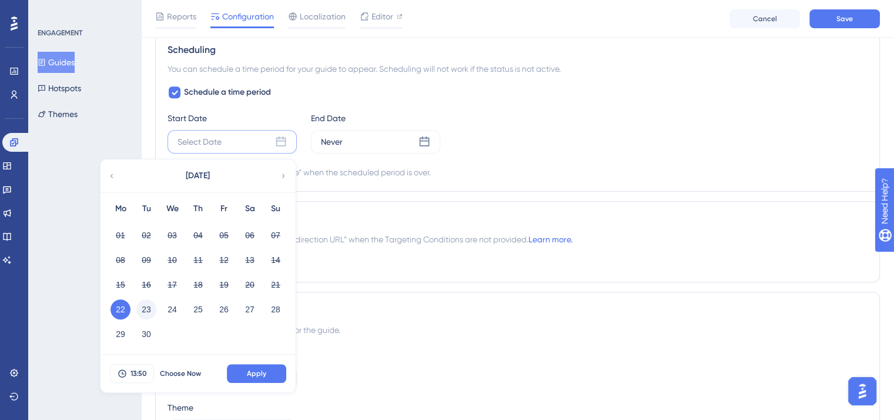 The image size is (894, 420). What do you see at coordinates (146, 209) in the screenshot?
I see `div: Tu` at bounding box center [146, 209].